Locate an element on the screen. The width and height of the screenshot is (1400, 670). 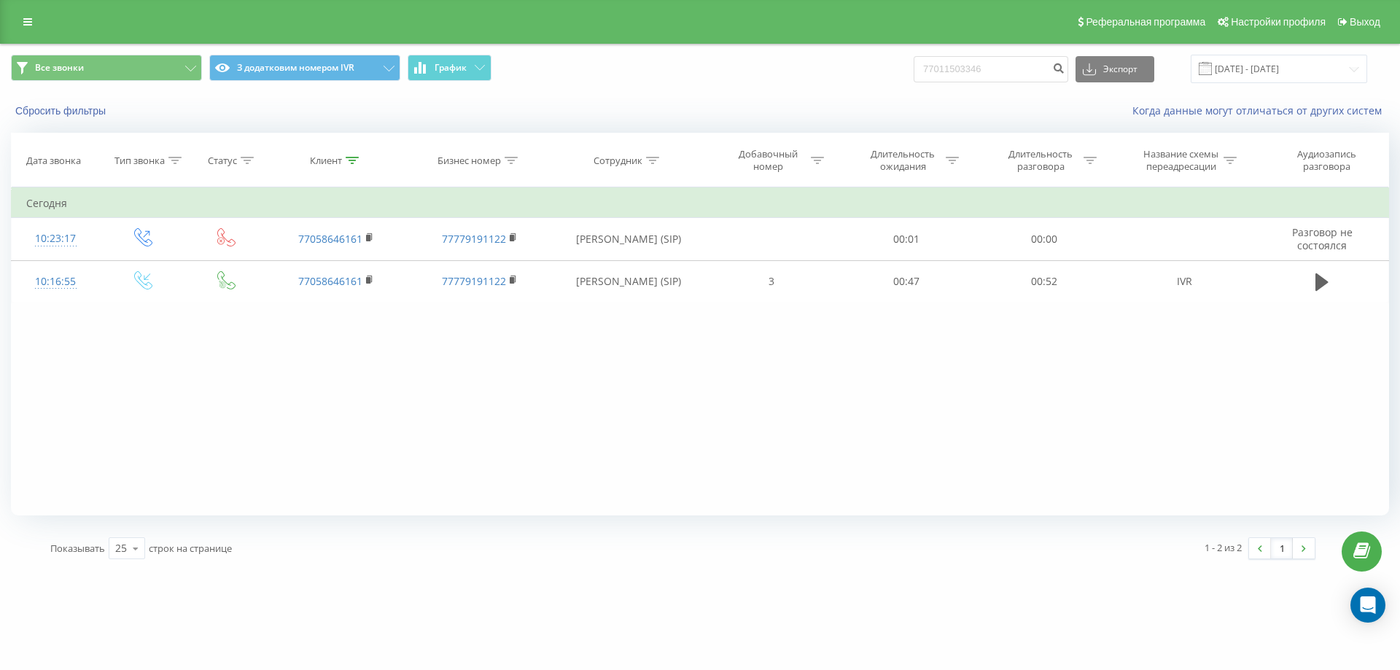
div: Сотрудник is located at coordinates (618, 160).